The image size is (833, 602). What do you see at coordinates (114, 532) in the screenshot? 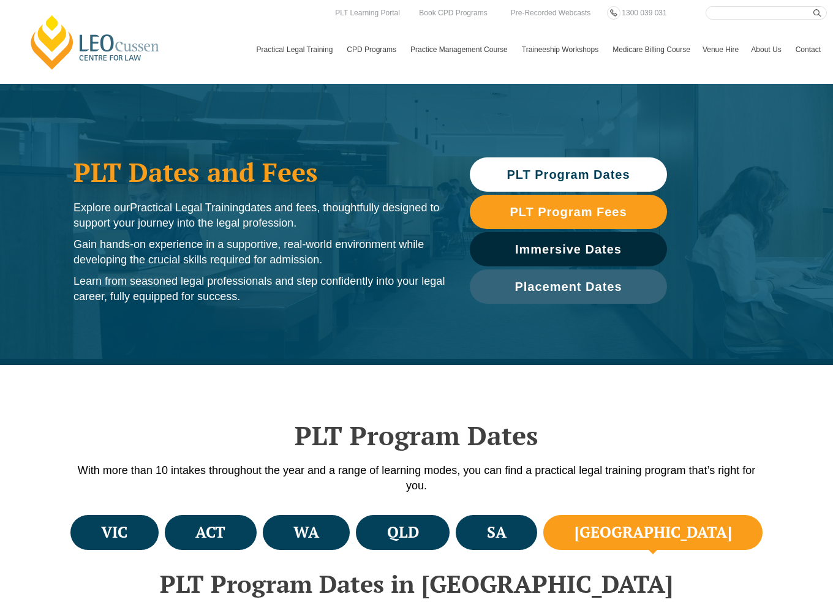
I see `h4: VIC` at bounding box center [114, 532].